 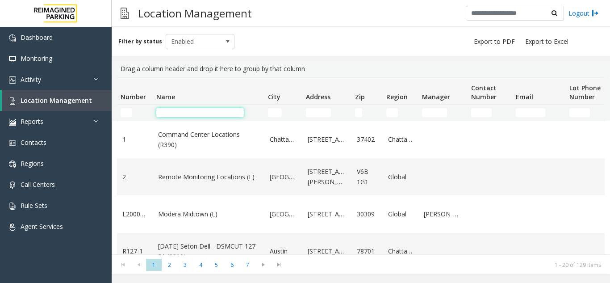 I want to click on span: Manager, so click(x=436, y=96).